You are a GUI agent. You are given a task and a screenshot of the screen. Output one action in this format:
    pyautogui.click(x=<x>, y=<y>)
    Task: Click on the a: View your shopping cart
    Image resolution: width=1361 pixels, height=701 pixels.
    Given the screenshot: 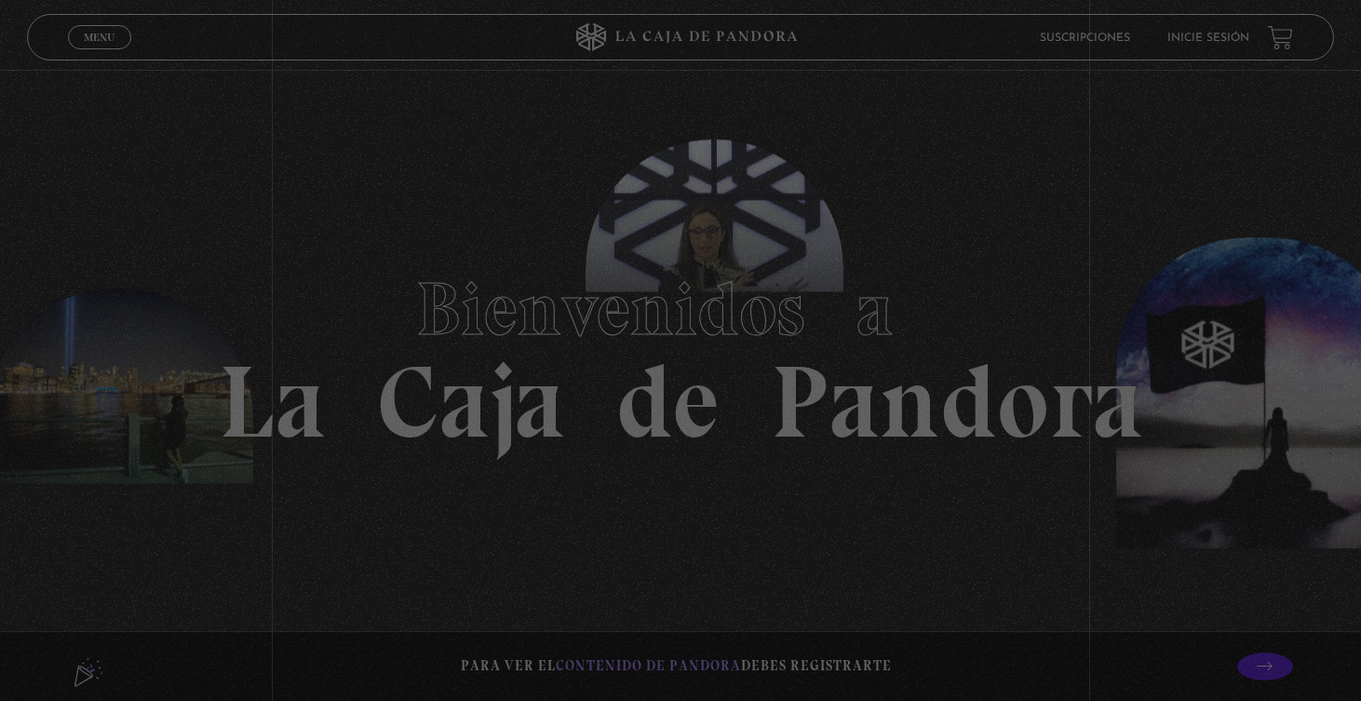 What is the action you would take?
    pyautogui.click(x=1280, y=37)
    